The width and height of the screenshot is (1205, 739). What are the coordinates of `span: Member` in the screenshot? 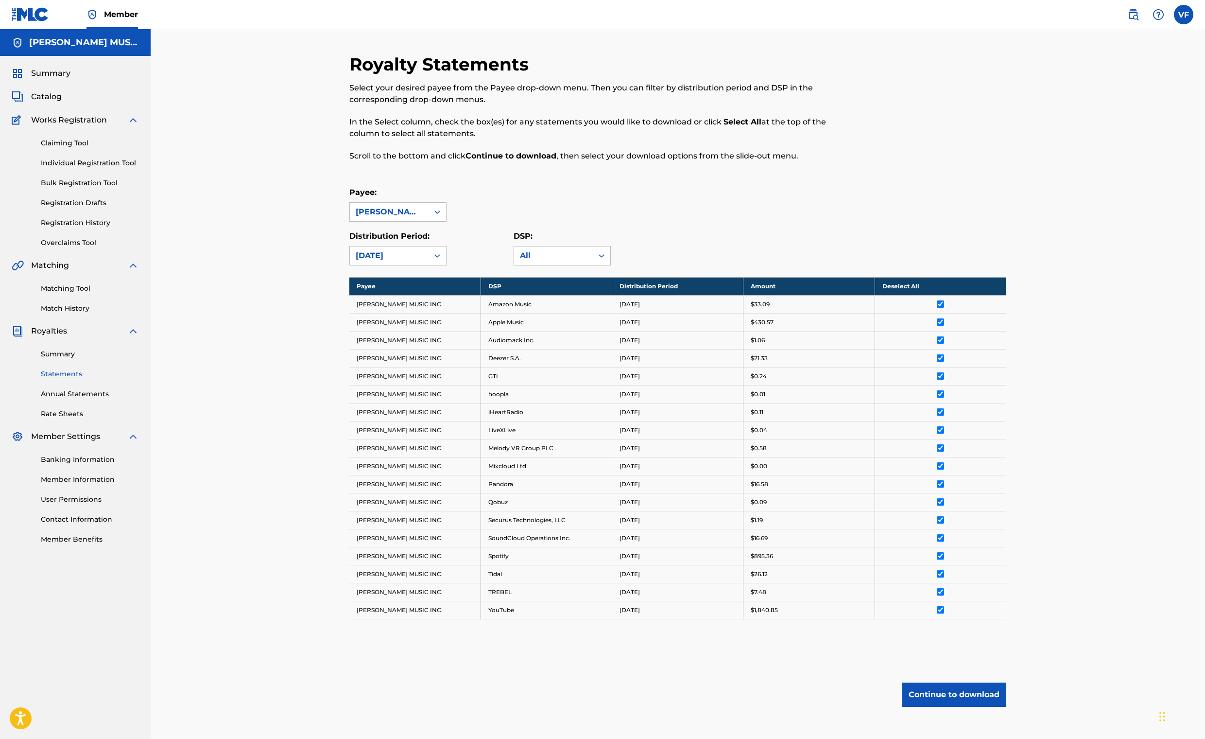 It's located at (121, 14).